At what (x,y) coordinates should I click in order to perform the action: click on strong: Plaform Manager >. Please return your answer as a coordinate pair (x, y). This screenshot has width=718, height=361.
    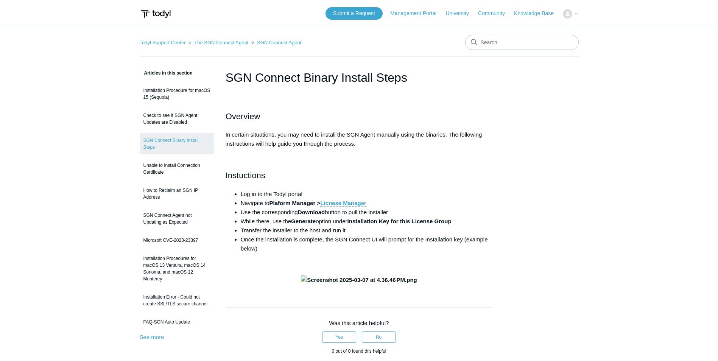
    Looking at the image, I should click on (318, 203).